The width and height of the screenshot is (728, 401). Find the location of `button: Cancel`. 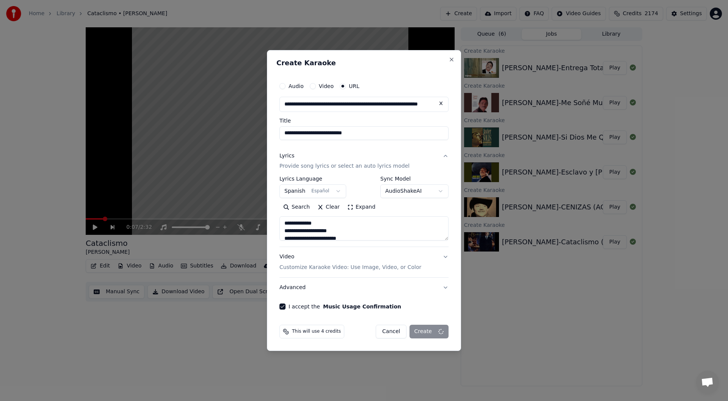

button: Cancel is located at coordinates (391, 331).